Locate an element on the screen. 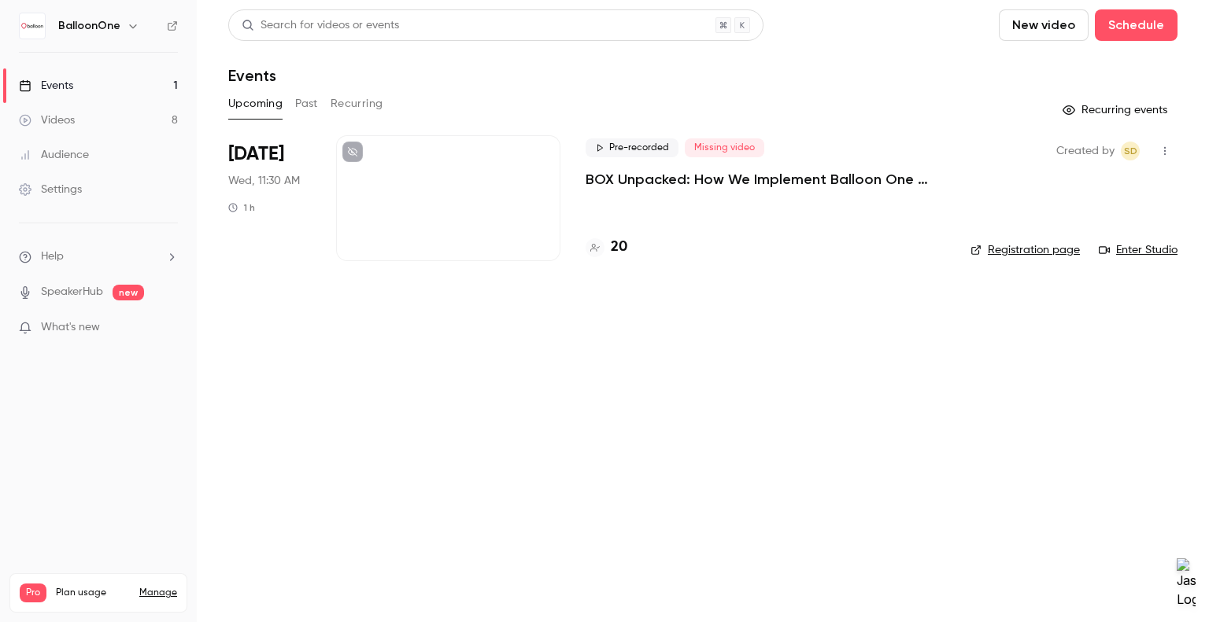 The image size is (1209, 622). a: Manage is located at coordinates (158, 593).